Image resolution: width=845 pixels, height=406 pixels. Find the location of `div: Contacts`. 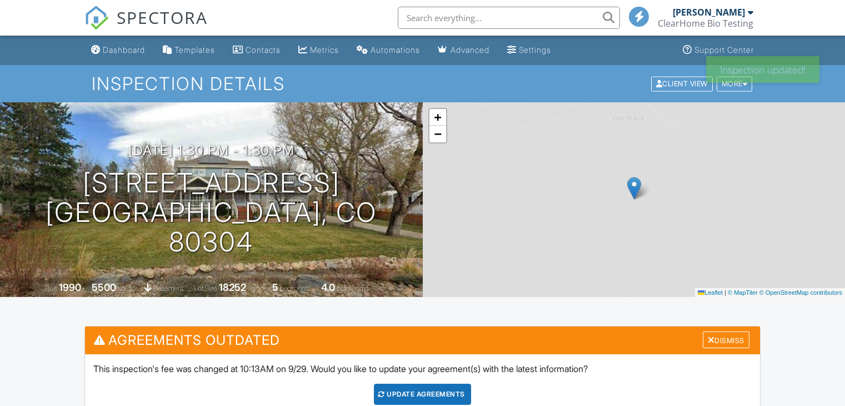

div: Contacts is located at coordinates (263, 49).